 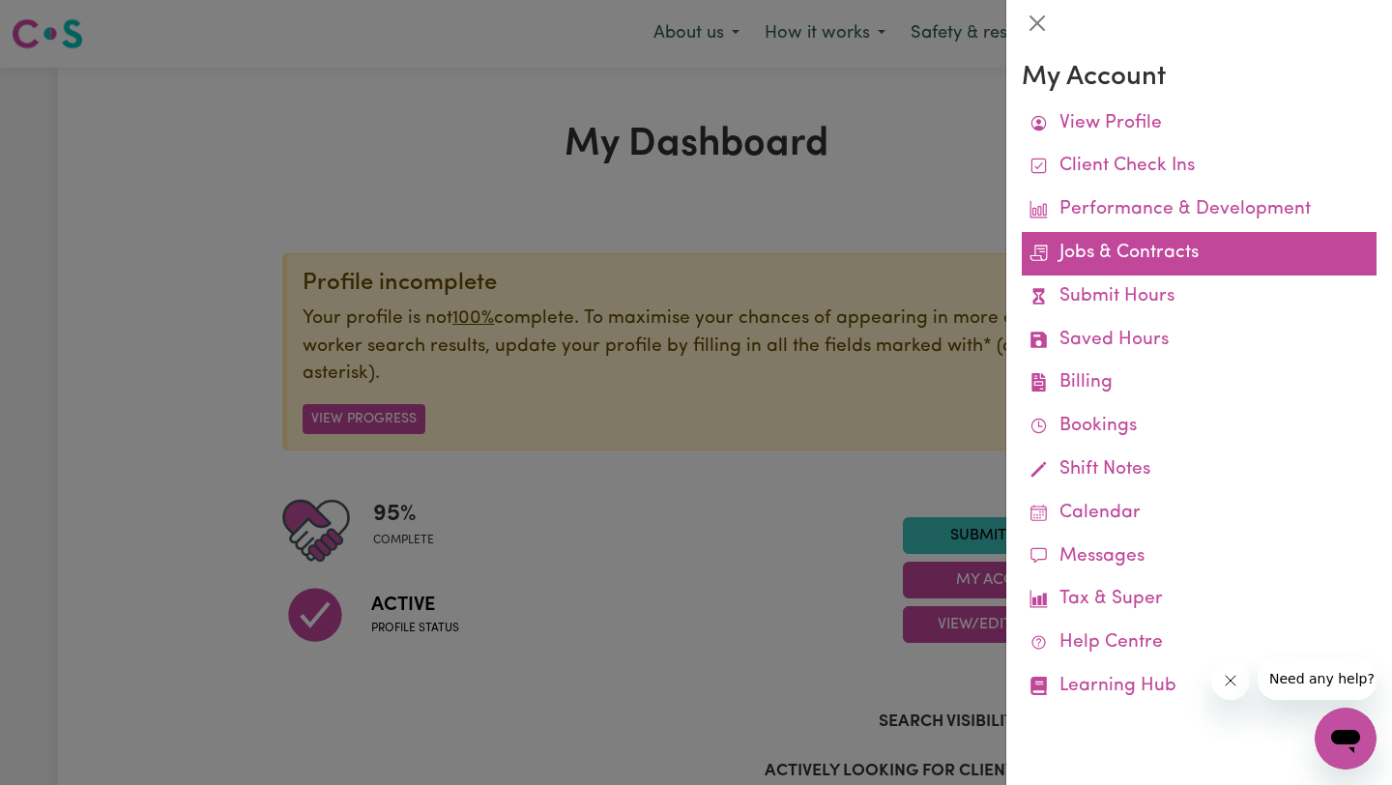 What do you see at coordinates (1199, 557) in the screenshot?
I see `a: Messages` at bounding box center [1199, 557].